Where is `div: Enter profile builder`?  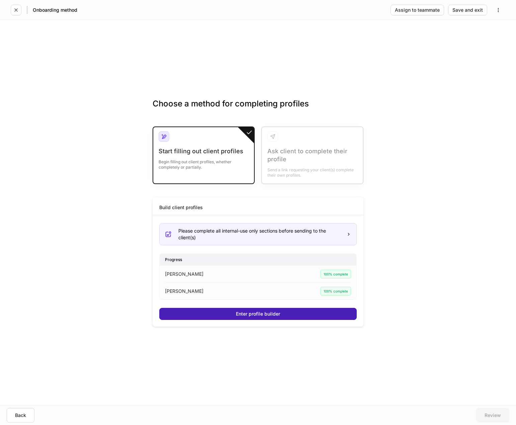 div: Enter profile builder is located at coordinates (258, 314).